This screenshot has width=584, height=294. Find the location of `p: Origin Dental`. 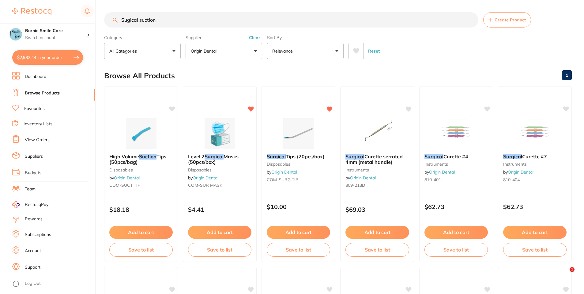

p: Origin Dental is located at coordinates (205, 51).